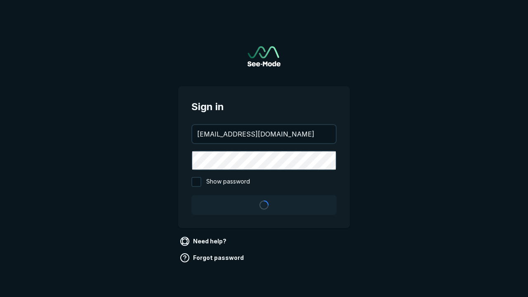 The image size is (528, 297). Describe the element at coordinates (264, 56) in the screenshot. I see `a: Go to sign in` at that location.